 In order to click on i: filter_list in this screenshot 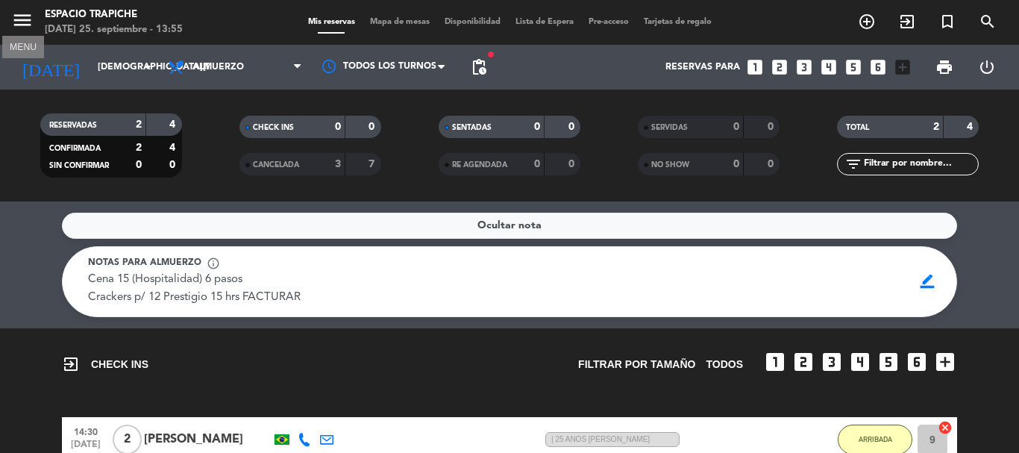, I will do `click(854, 164)`.